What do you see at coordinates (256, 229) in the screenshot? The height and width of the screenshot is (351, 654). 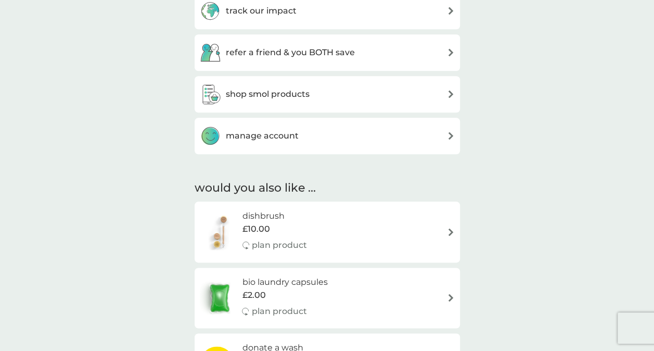 I see `span: £10.00` at bounding box center [256, 229].